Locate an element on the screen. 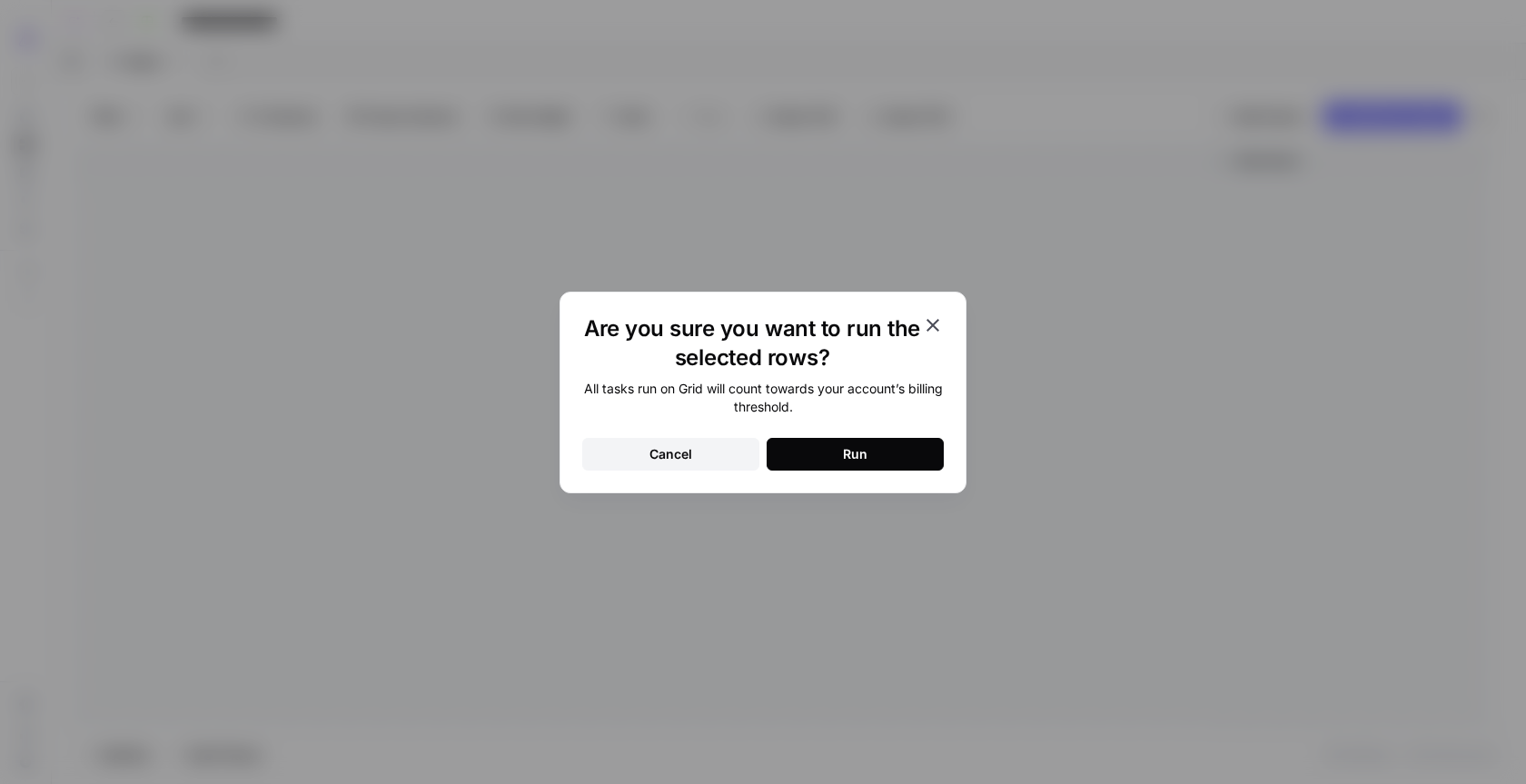 The height and width of the screenshot is (784, 1526). button: Run is located at coordinates (855, 454).